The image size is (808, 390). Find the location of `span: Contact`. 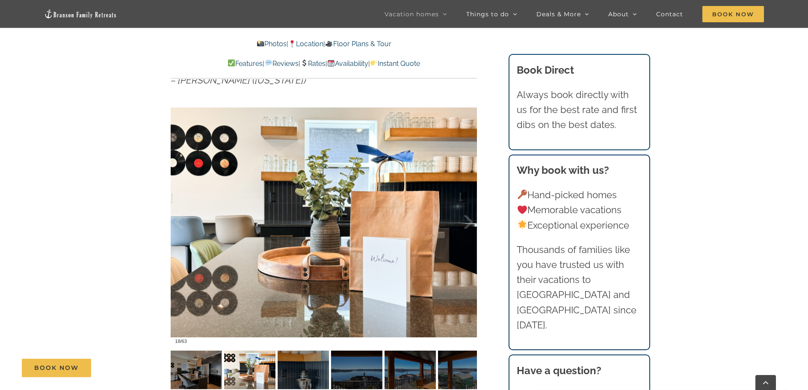

span: Contact is located at coordinates (669, 14).